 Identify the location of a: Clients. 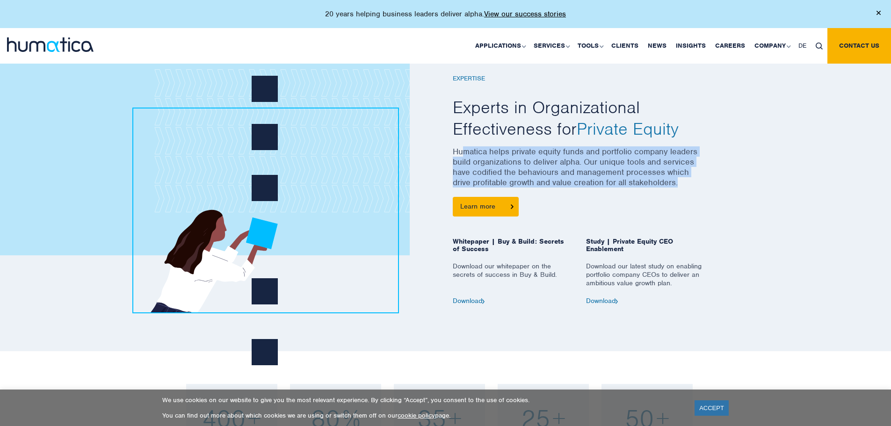
(625, 46).